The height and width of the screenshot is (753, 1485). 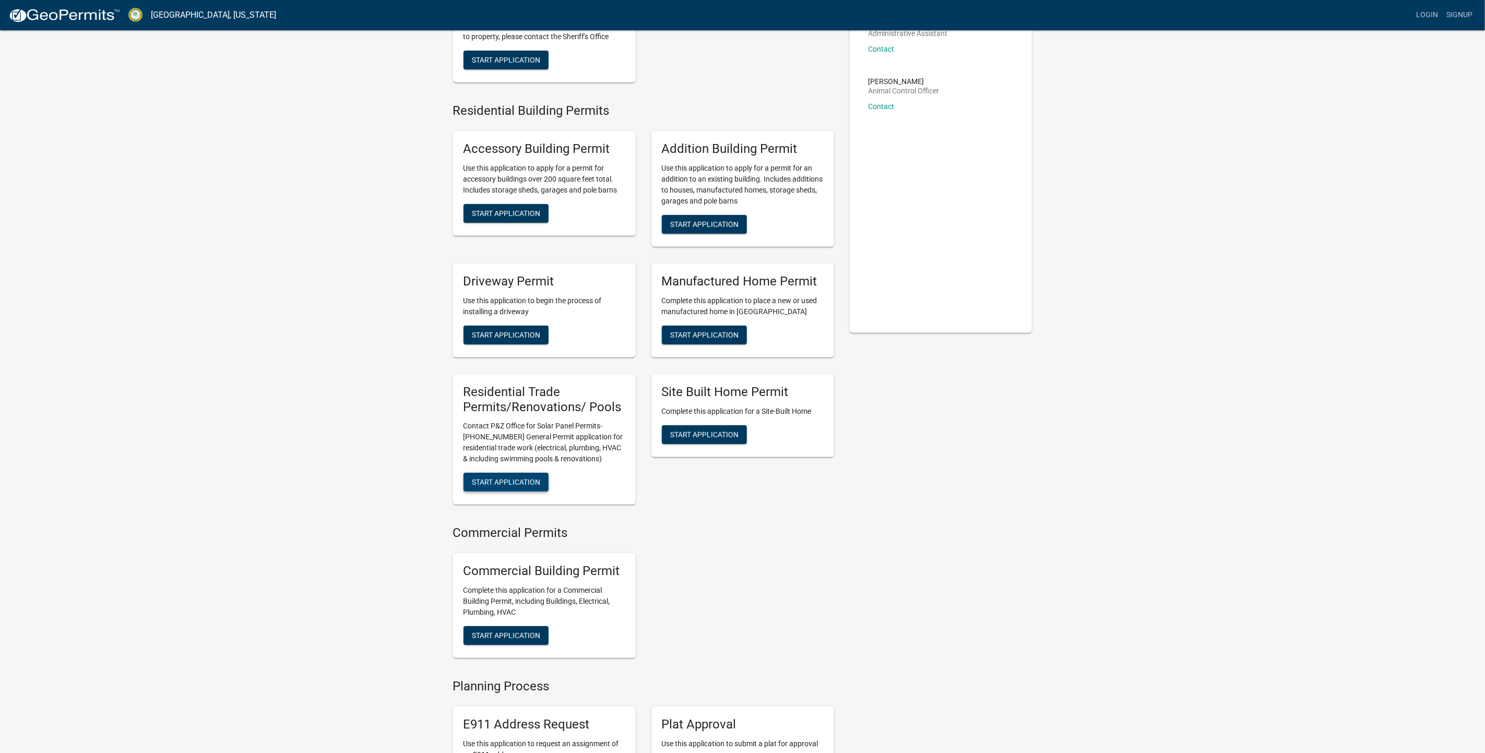 I want to click on a: Login, so click(x=1428, y=15).